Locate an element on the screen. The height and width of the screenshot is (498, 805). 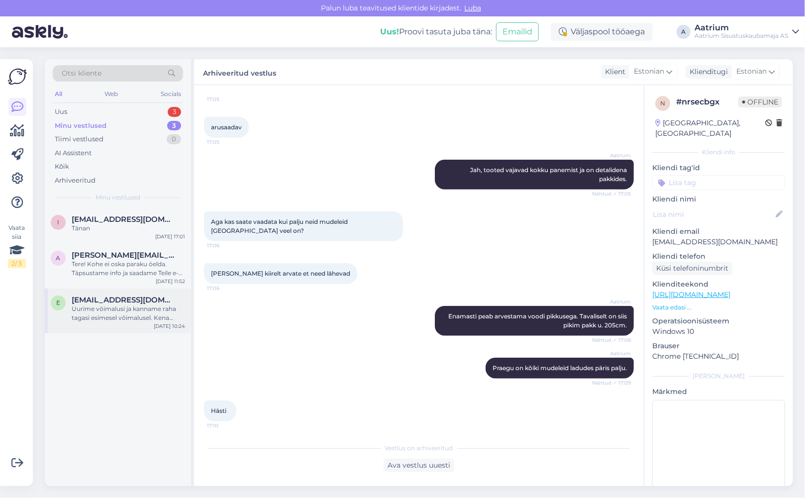
div: # nrsecbgx is located at coordinates (707, 102).